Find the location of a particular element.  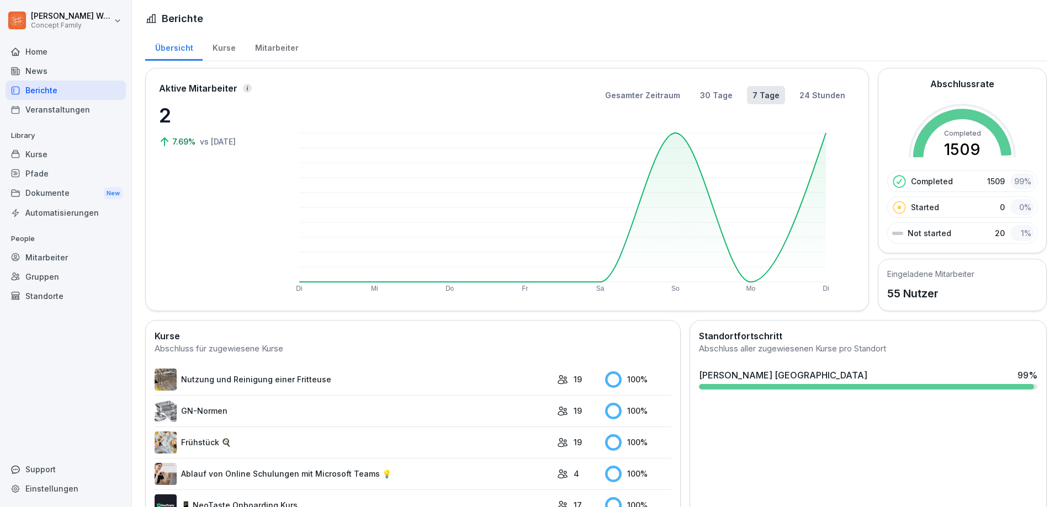

text: Sa is located at coordinates (600, 289).